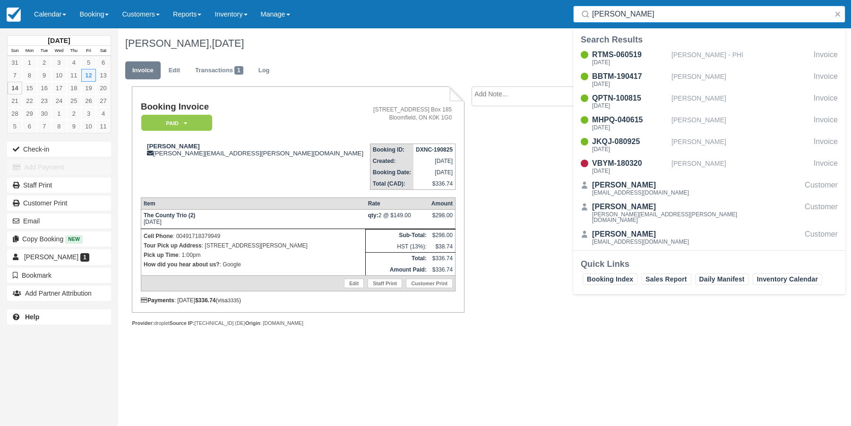  I want to click on button: Add Payment, so click(59, 167).